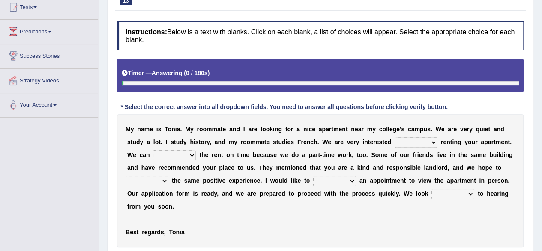 This screenshot has height=251, width=542. What do you see at coordinates (299, 142) in the screenshot?
I see `b: F` at bounding box center [299, 142].